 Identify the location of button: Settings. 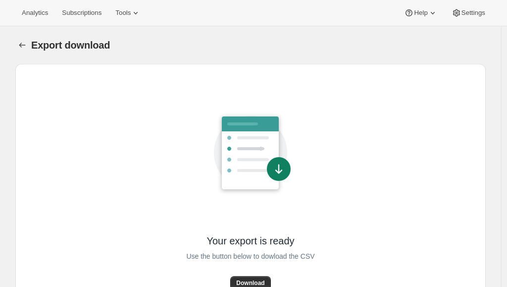
(468, 13).